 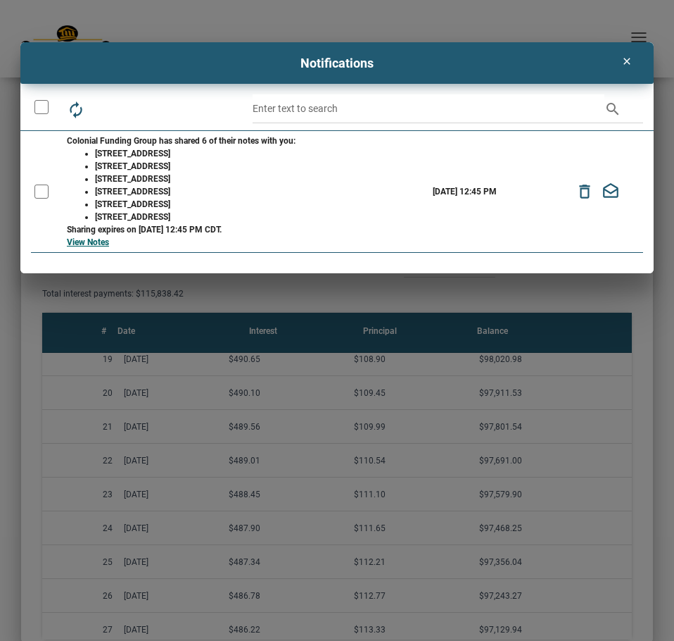 What do you see at coordinates (429, 108) in the screenshot?
I see `input: Enter text to search` at bounding box center [429, 108].